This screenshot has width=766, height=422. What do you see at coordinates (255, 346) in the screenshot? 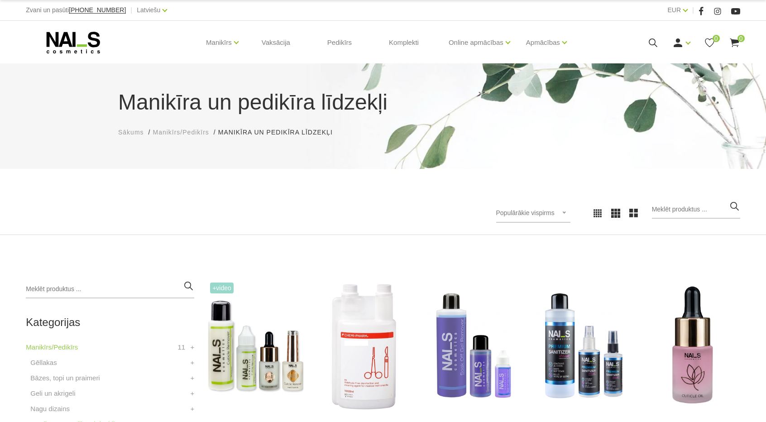
I see `a: Līdzeklis kutikulas mīkstināšanai un irdināšanai vien pāris sekunžu laikā. Ideāli piemērots kutik...` at bounding box center [255, 346].